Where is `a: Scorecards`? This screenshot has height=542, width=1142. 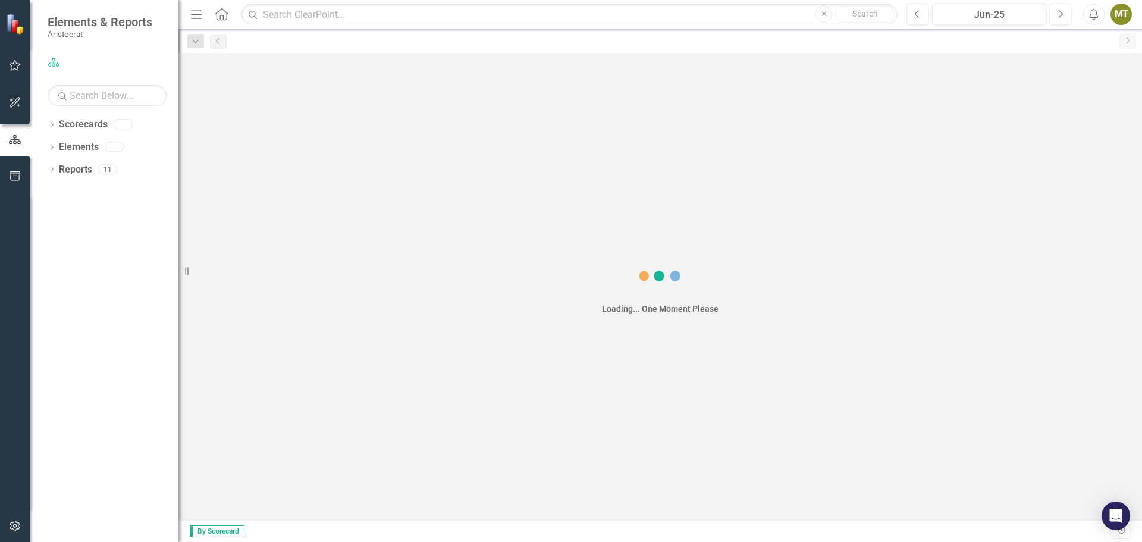
a: Scorecards is located at coordinates (83, 124).